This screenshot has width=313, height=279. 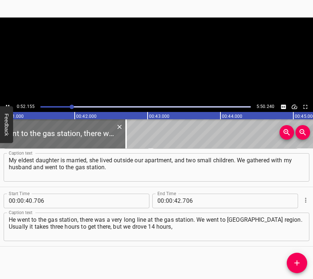 I want to click on span: 5:50.240, so click(x=265, y=106).